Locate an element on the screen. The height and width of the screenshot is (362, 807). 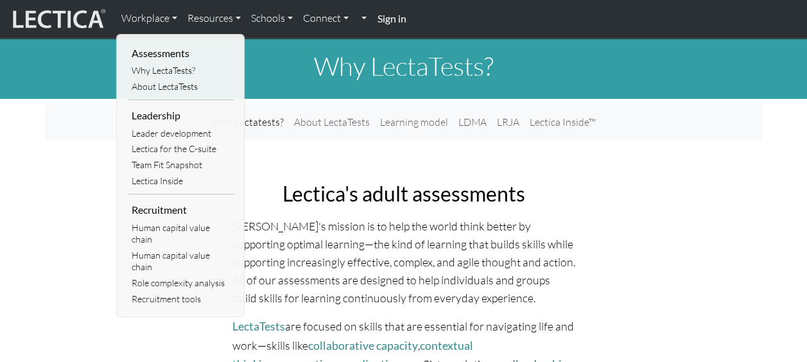
a: Resources is located at coordinates (214, 19).